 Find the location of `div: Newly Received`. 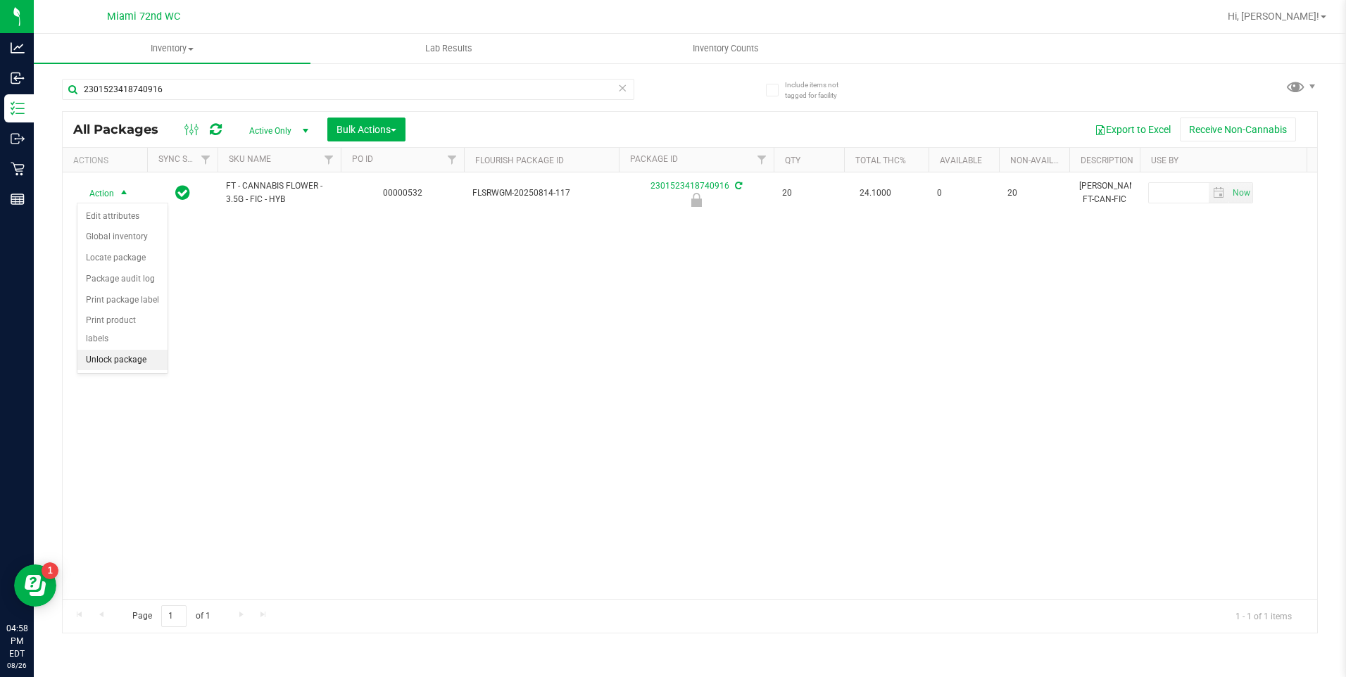

div: Newly Received is located at coordinates (696, 200).